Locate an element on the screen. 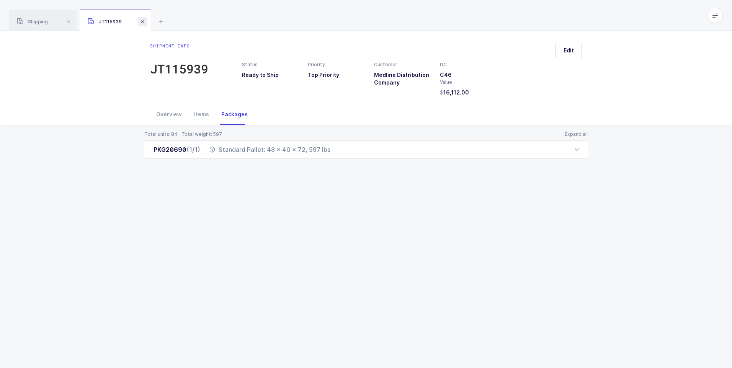 The image size is (732, 368). div: Status is located at coordinates (270, 65).